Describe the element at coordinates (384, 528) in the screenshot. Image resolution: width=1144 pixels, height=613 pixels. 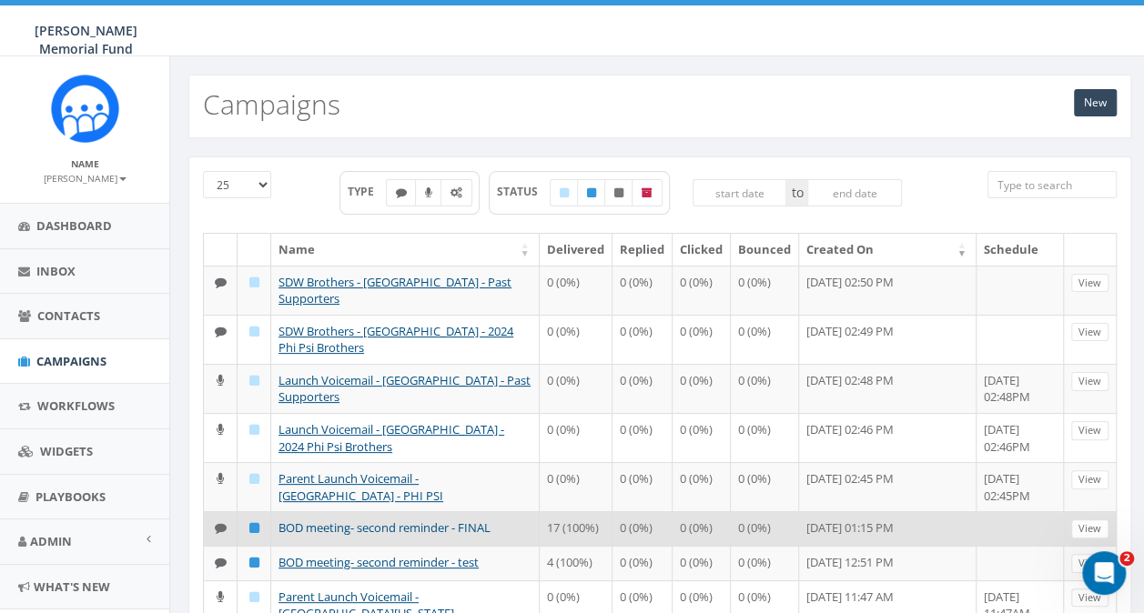
I see `a: BOD meeting- second reminder - FINAL` at that location.